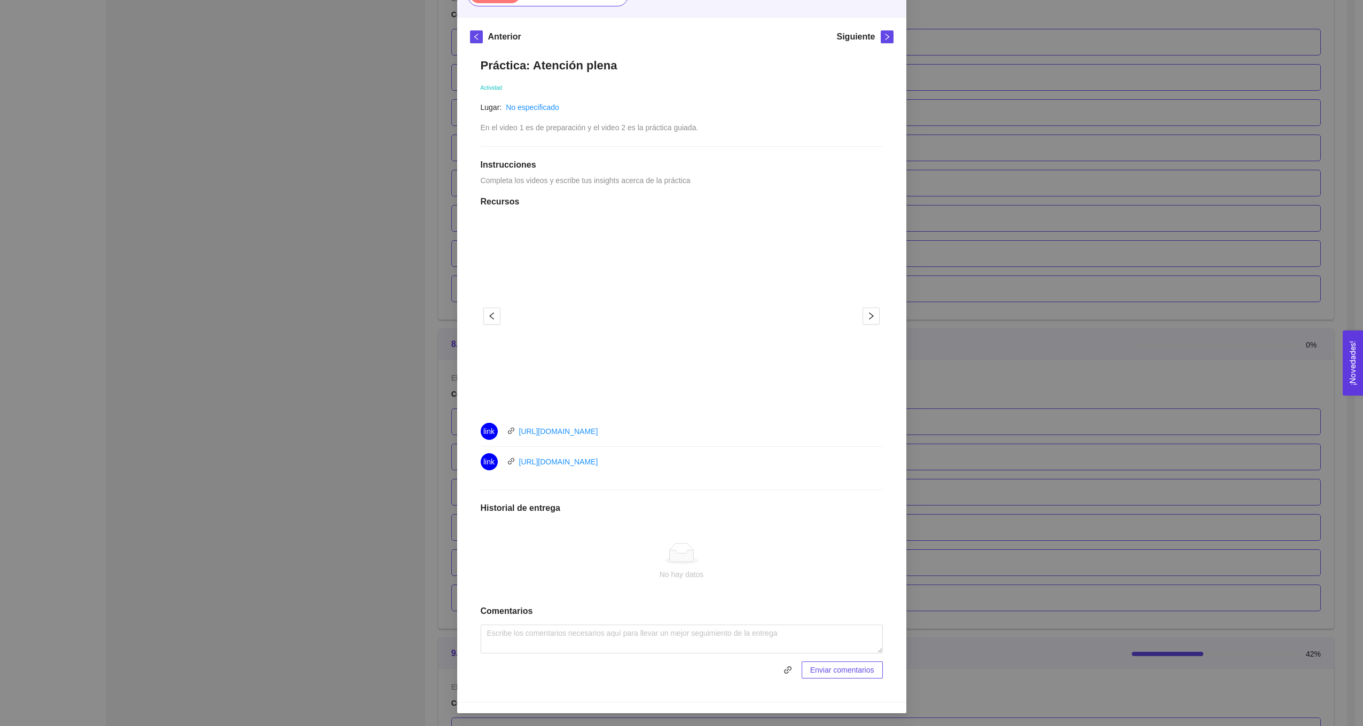 This screenshot has height=726, width=1363. Describe the element at coordinates (585, 181) in the screenshot. I see `span: Completa los videos y escribe tus insights acerca de la práctica` at that location.